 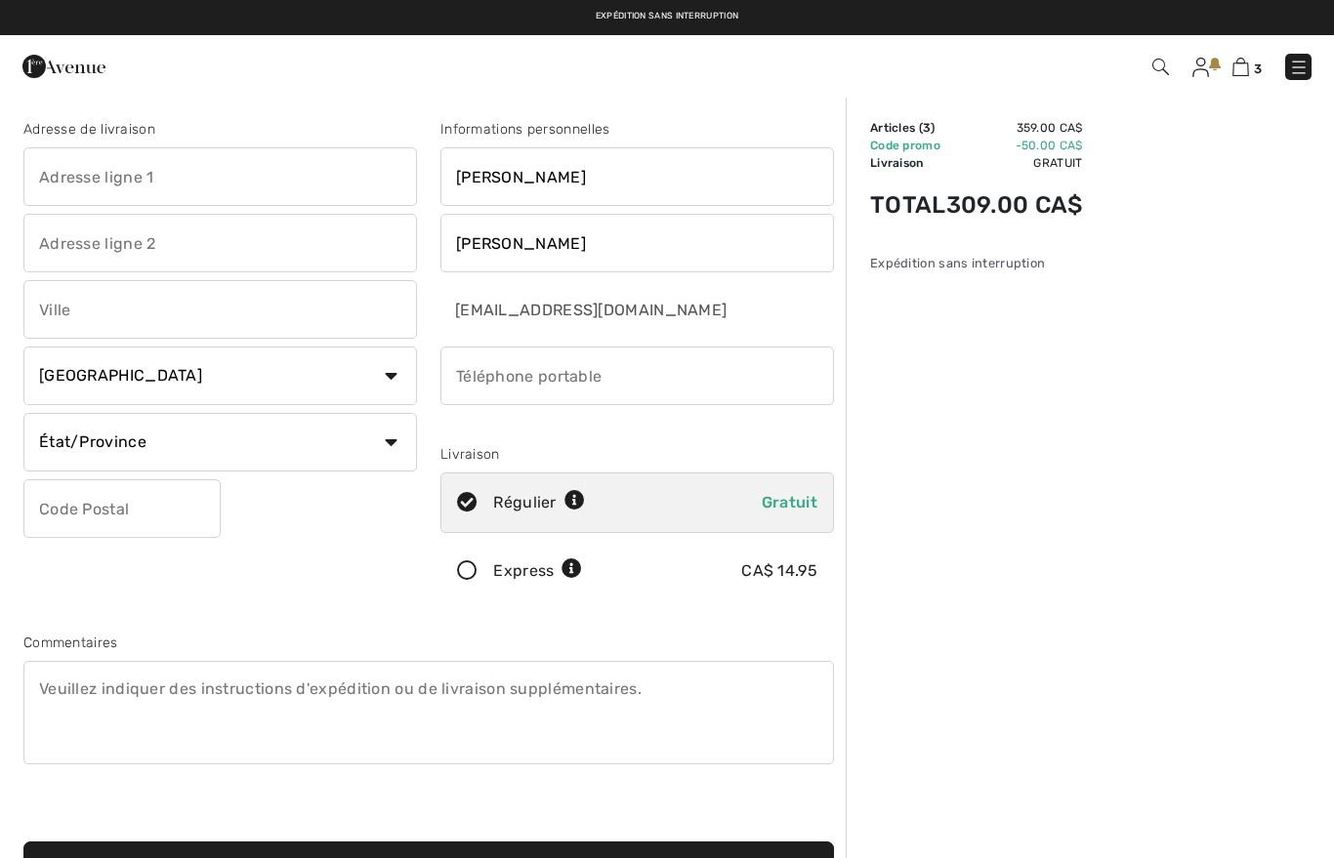 I want to click on input: Prénom, so click(x=637, y=177).